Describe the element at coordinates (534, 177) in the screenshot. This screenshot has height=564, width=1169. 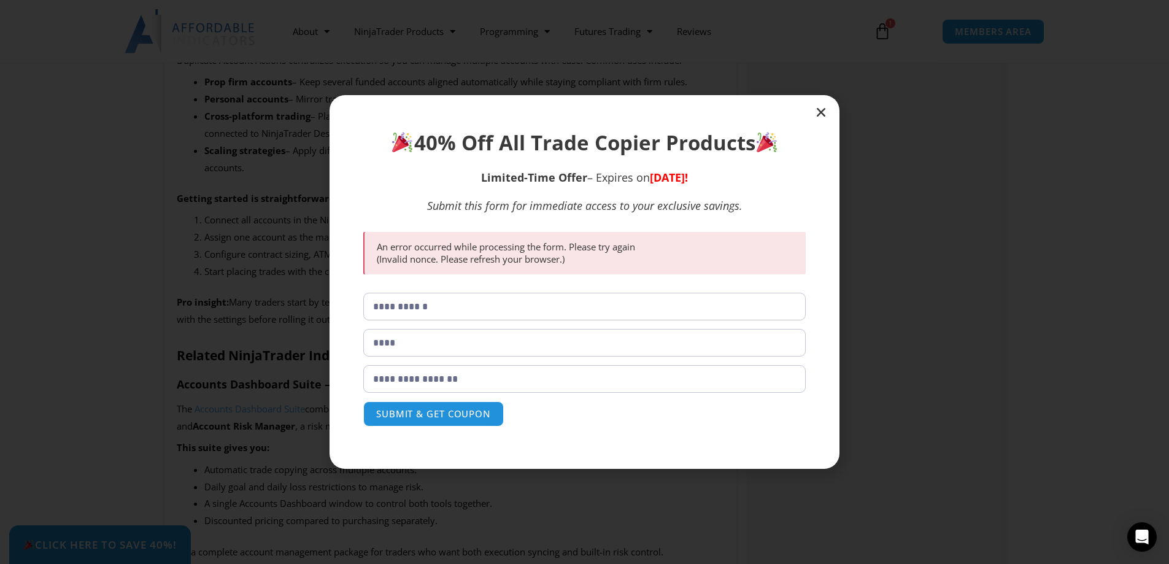
I see `strong: Limited-Time Offer` at that location.